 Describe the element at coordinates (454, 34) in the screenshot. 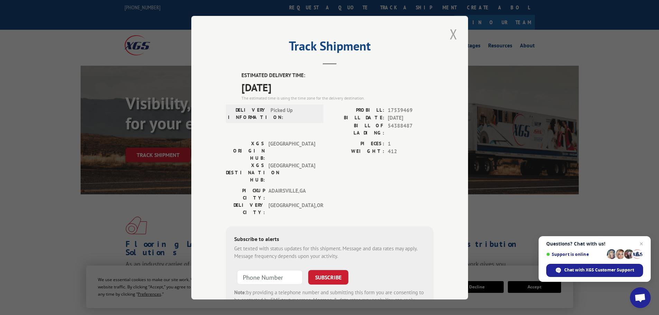

I see `button: Close modal` at that location.